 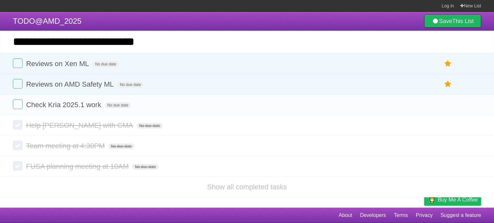 What do you see at coordinates (431, 200) in the screenshot?
I see `img: Buy me a coffee` at bounding box center [431, 200].